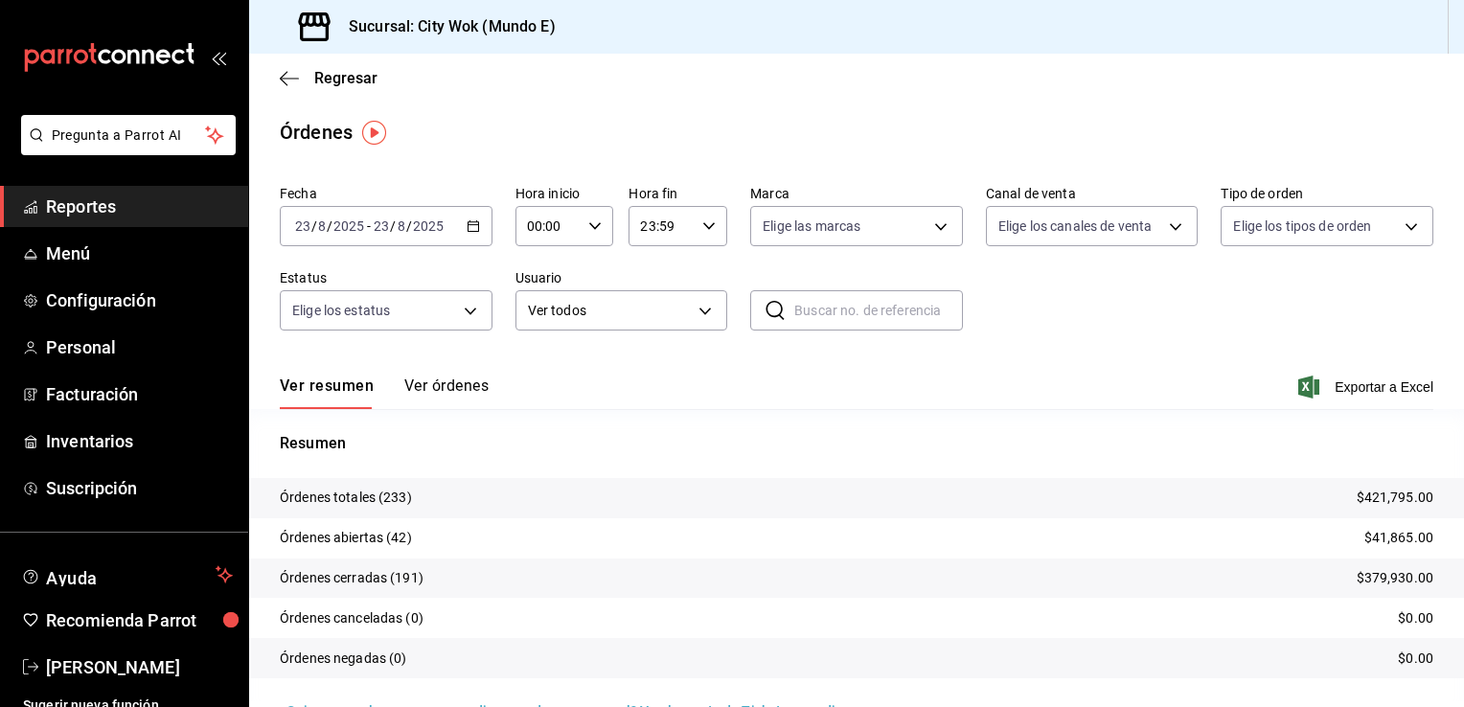 The image size is (1464, 707). What do you see at coordinates (879, 311) in the screenshot?
I see `input: Buscar no. de referencia` at bounding box center [879, 311].